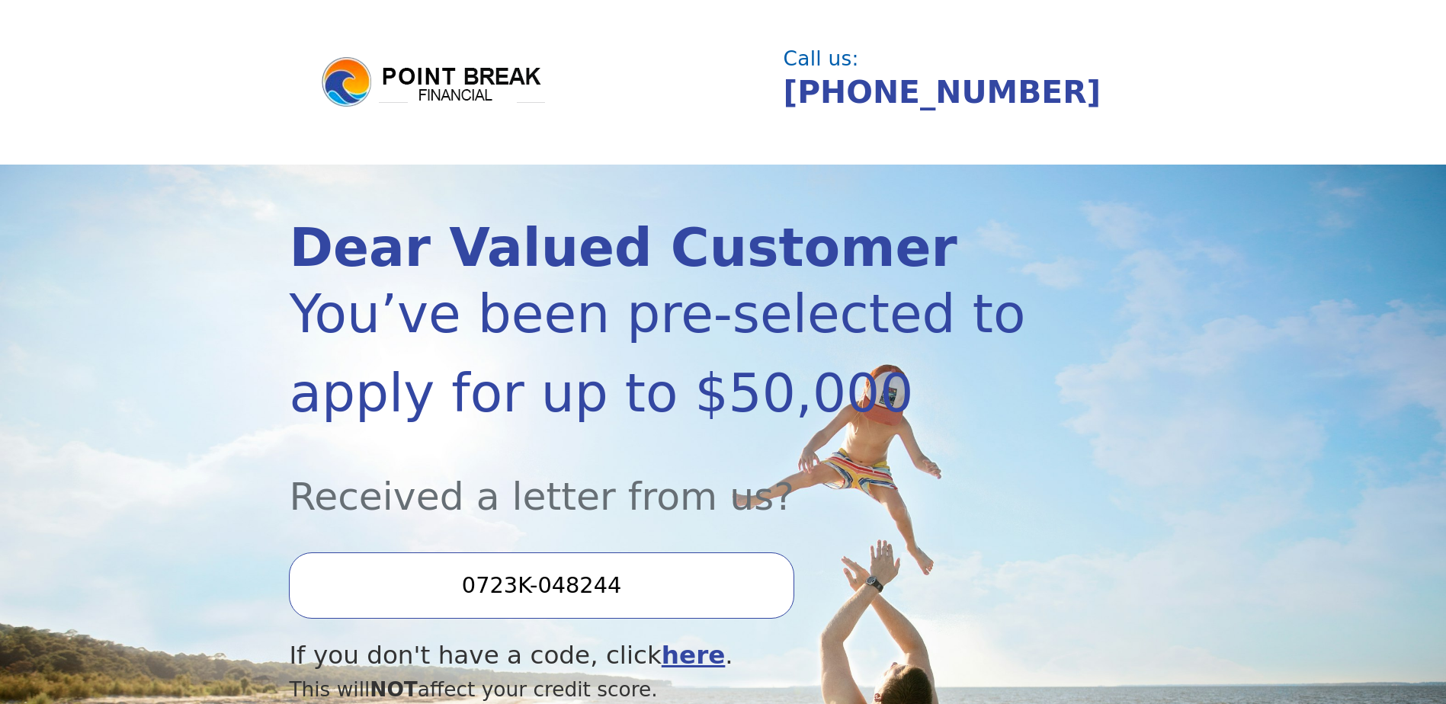  Describe the element at coordinates (541, 585) in the screenshot. I see `input: Enter your Offer Code:` at that location.